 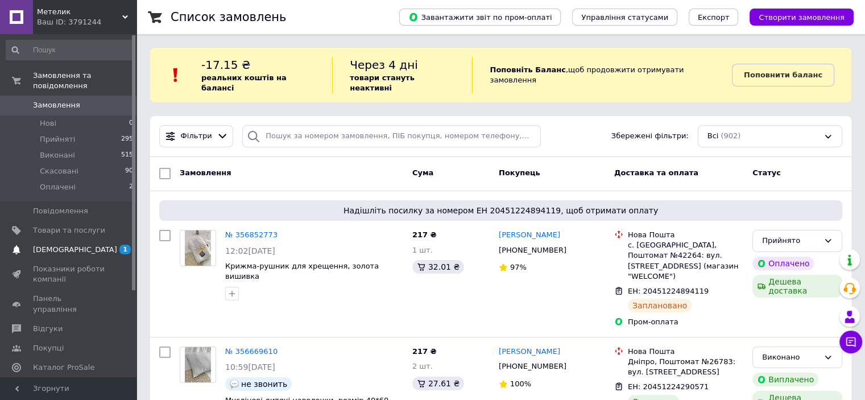 What do you see at coordinates (176, 75) in the screenshot?
I see `img: :exclamation:` at bounding box center [176, 75].